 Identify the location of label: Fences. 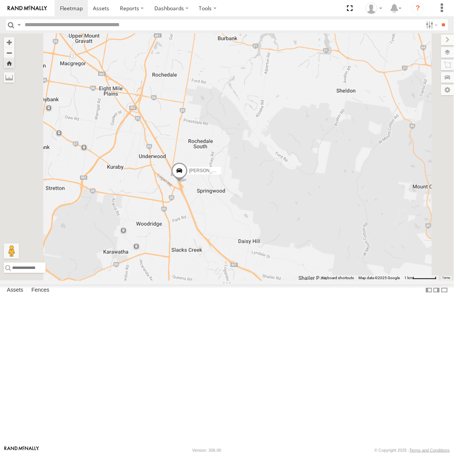
(40, 290).